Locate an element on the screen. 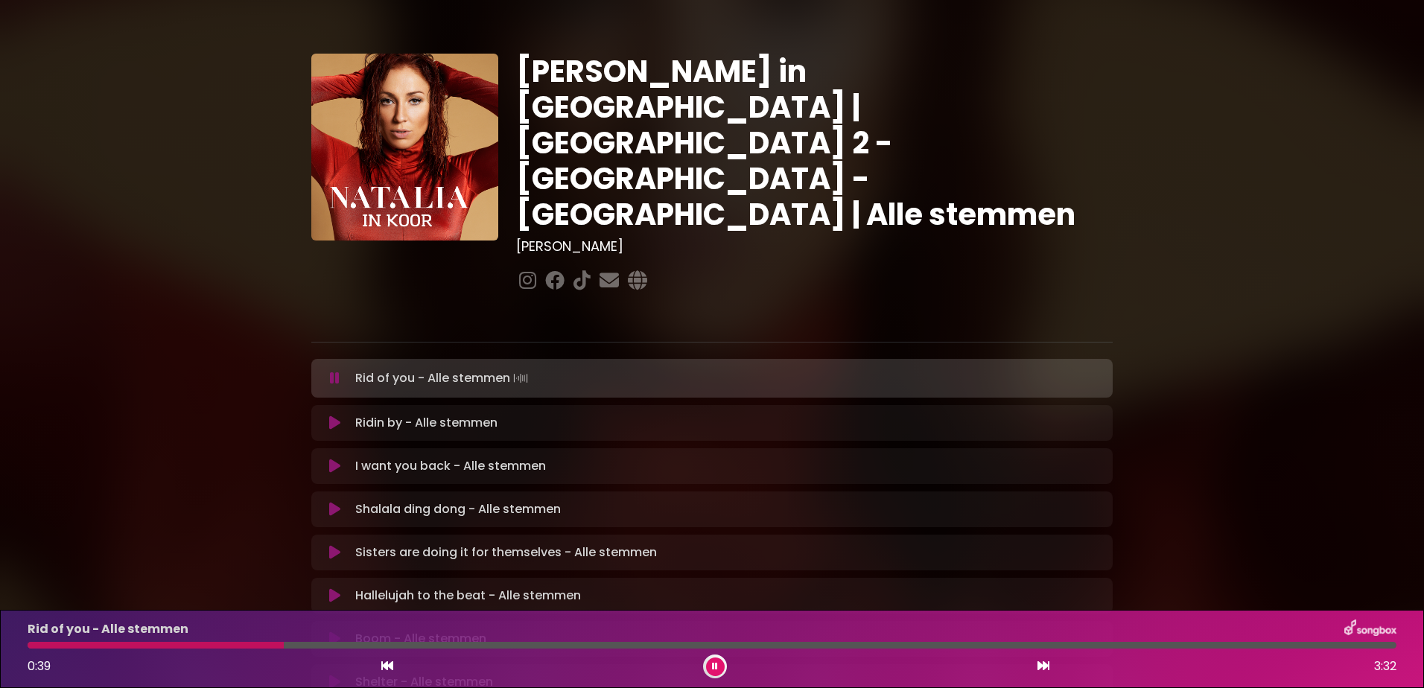 The width and height of the screenshot is (1424, 688). p: Hallelujah to the beat - Alle stemmen is located at coordinates (468, 596).